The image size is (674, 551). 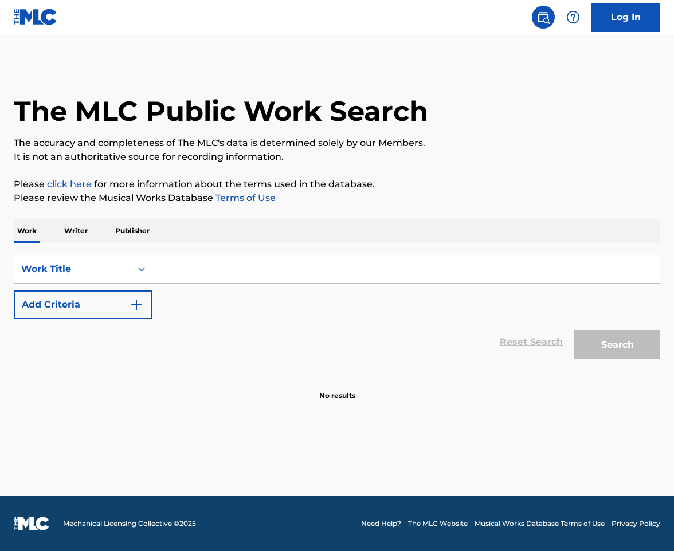 I want to click on a: Terms of Use, so click(x=244, y=198).